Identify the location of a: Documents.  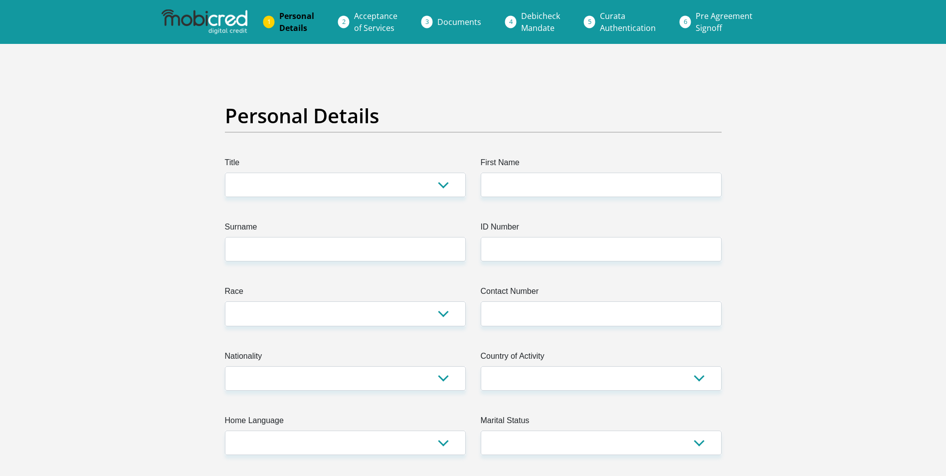
(459, 22).